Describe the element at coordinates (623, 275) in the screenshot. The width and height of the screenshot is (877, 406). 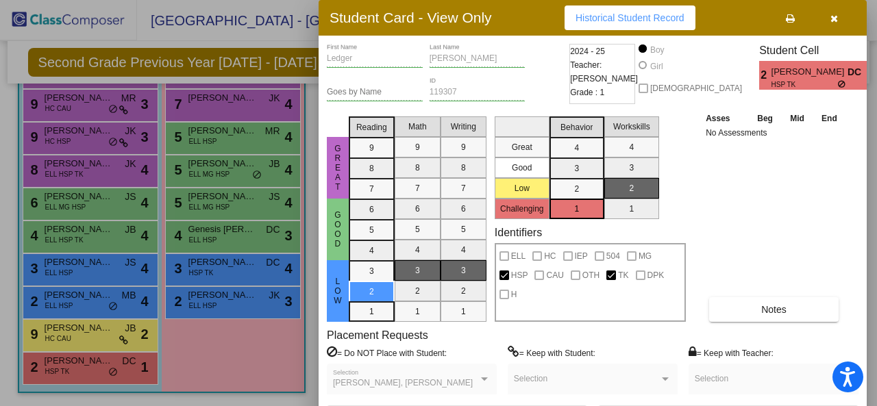
I see `span: TK` at that location.